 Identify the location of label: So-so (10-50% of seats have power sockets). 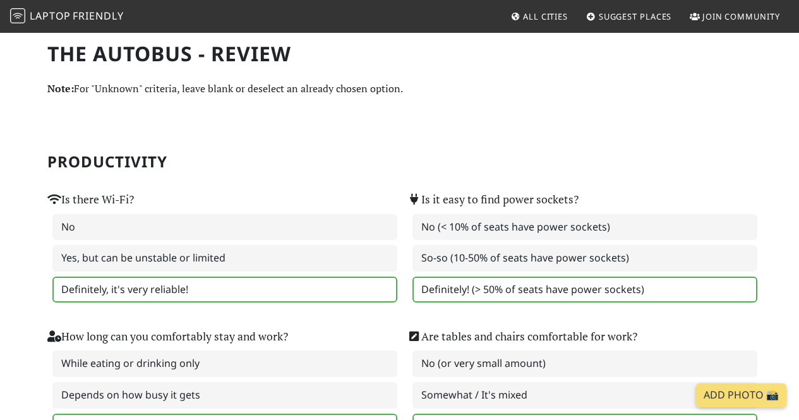
(585, 258).